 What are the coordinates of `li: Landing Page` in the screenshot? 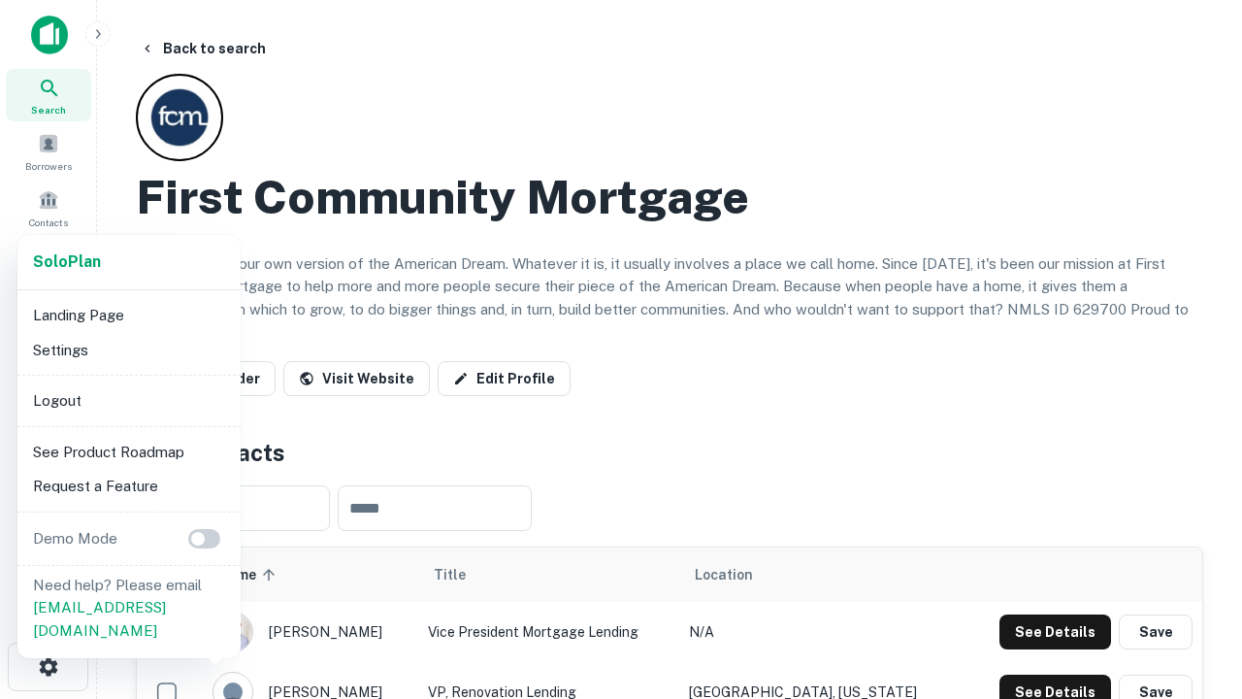 It's located at (129, 315).